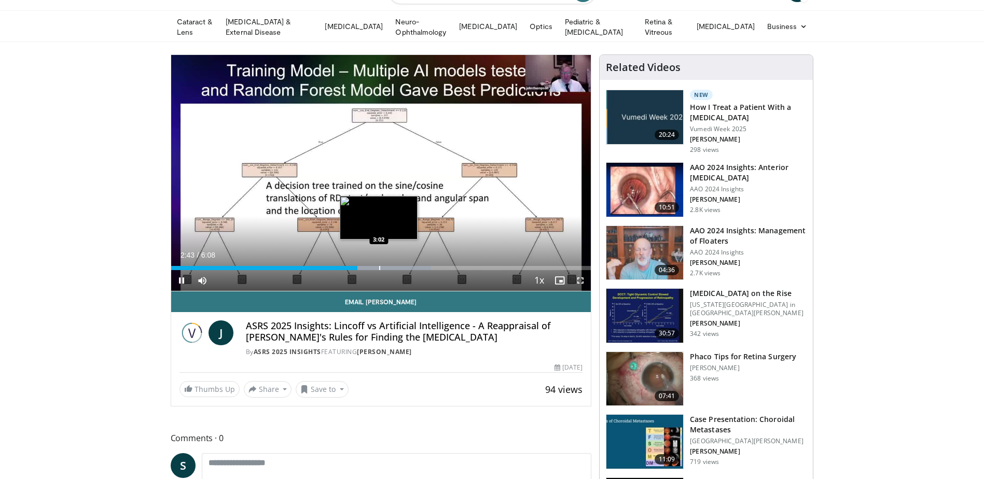 Image resolution: width=984 pixels, height=479 pixels. What do you see at coordinates (705, 273) in the screenshot?
I see `p: 2.7K views` at bounding box center [705, 273].